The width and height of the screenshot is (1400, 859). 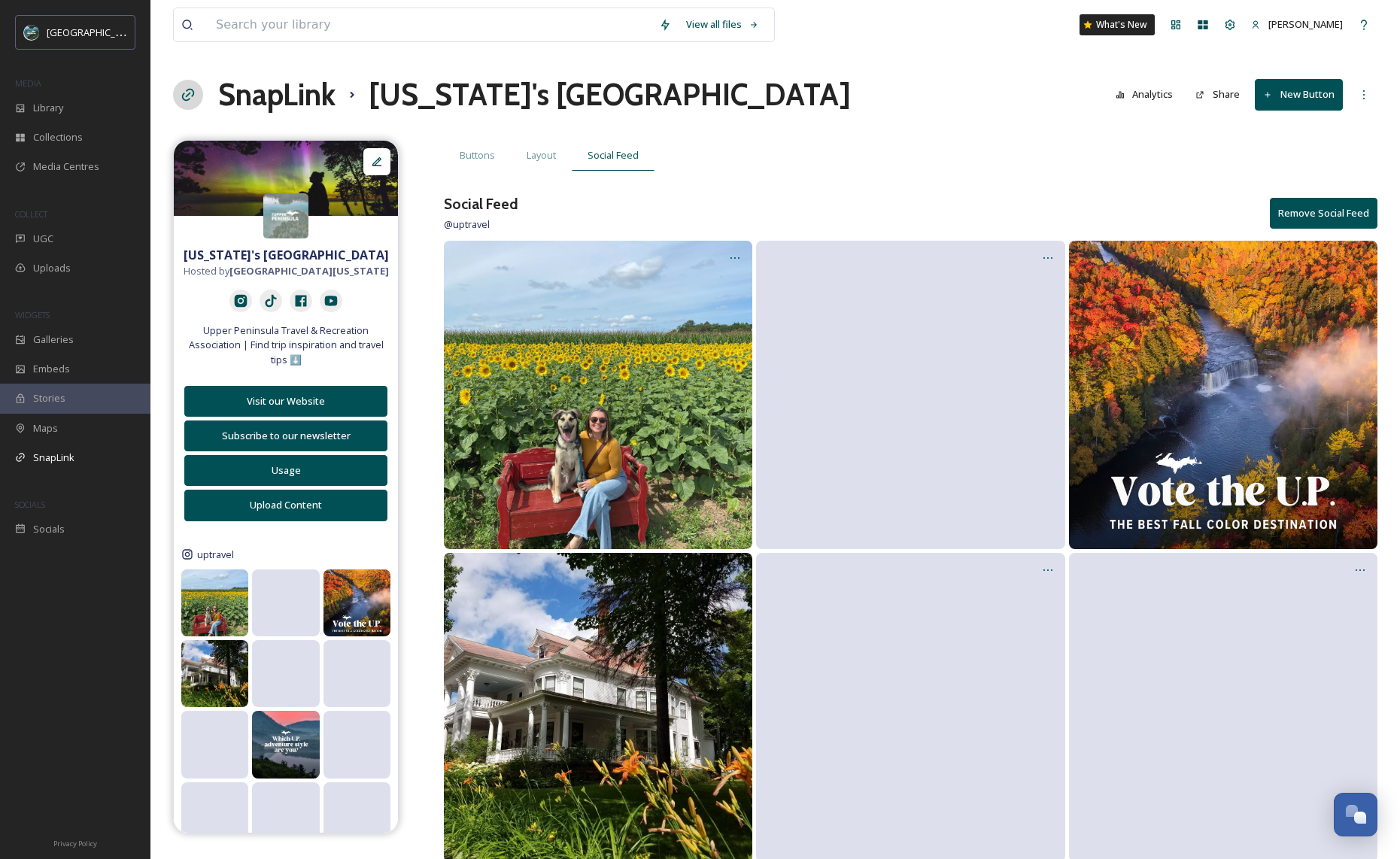 What do you see at coordinates (51, 369) in the screenshot?
I see `span: Embeds` at bounding box center [51, 369].